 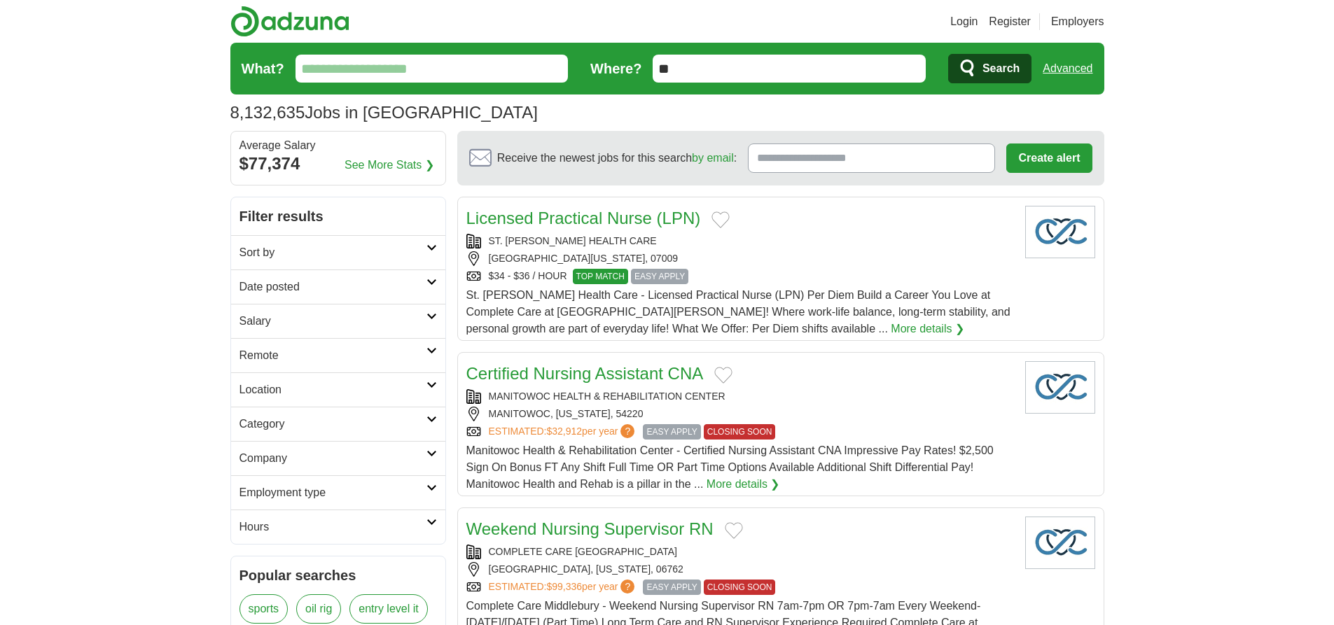 What do you see at coordinates (388, 609) in the screenshot?
I see `a: entry level it` at bounding box center [388, 609].